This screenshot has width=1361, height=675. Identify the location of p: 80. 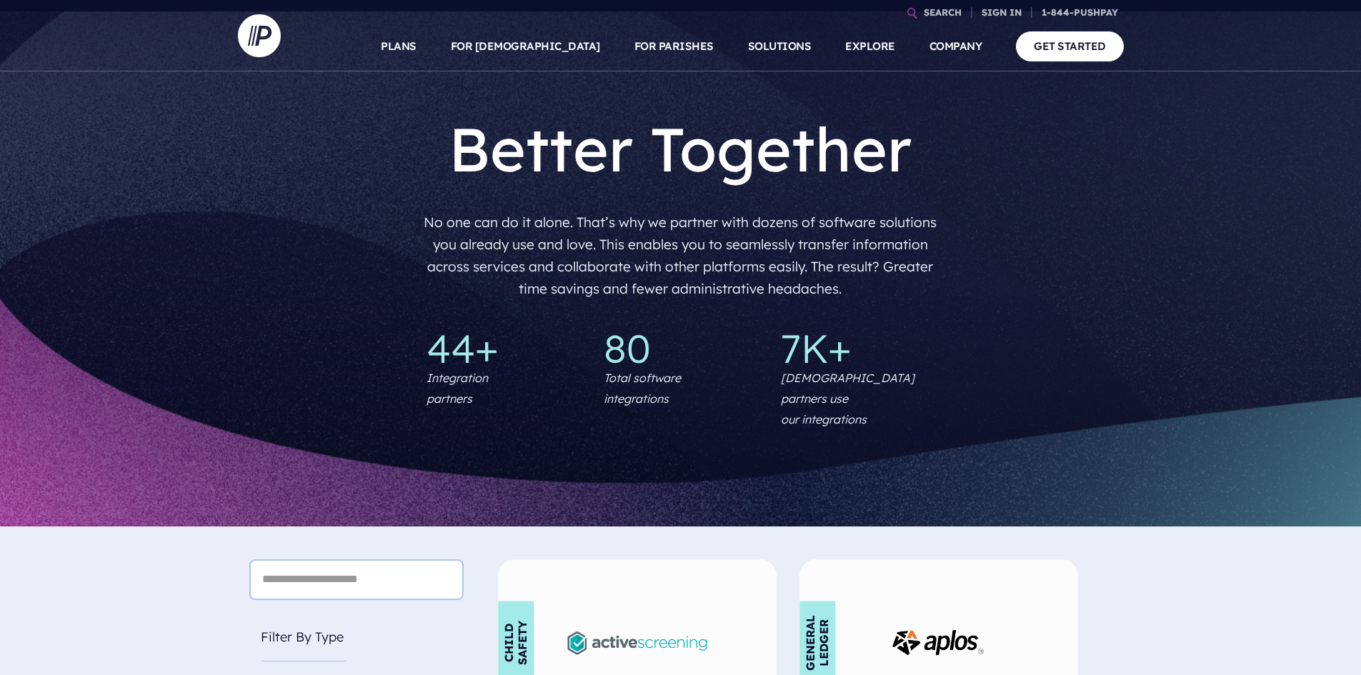
(681, 348).